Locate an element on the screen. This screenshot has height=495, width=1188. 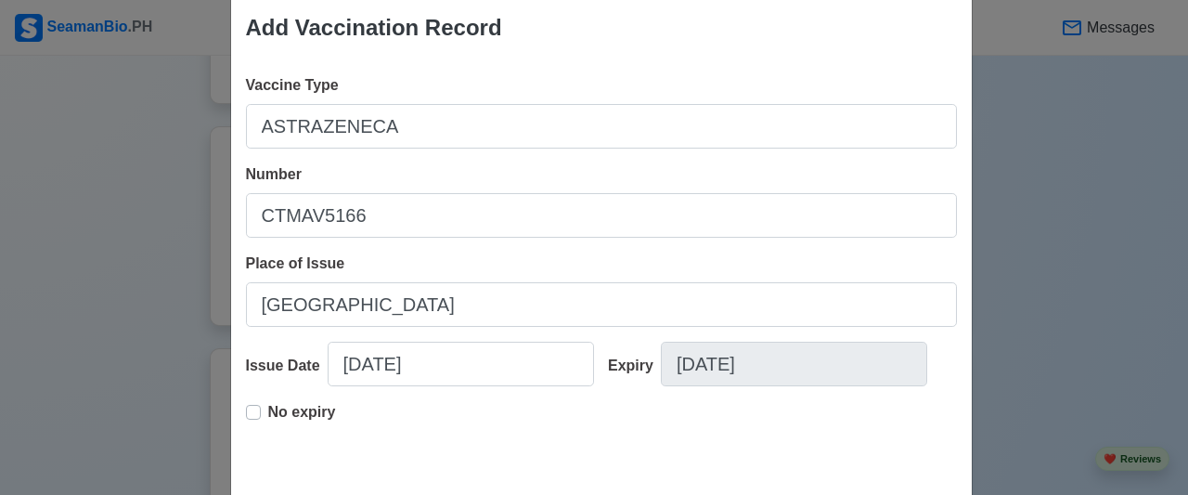
div: Add Vaccination Record is located at coordinates (374, 28).